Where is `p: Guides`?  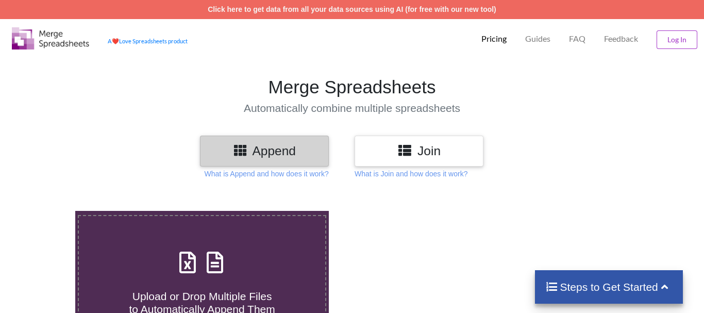
p: Guides is located at coordinates (537, 39).